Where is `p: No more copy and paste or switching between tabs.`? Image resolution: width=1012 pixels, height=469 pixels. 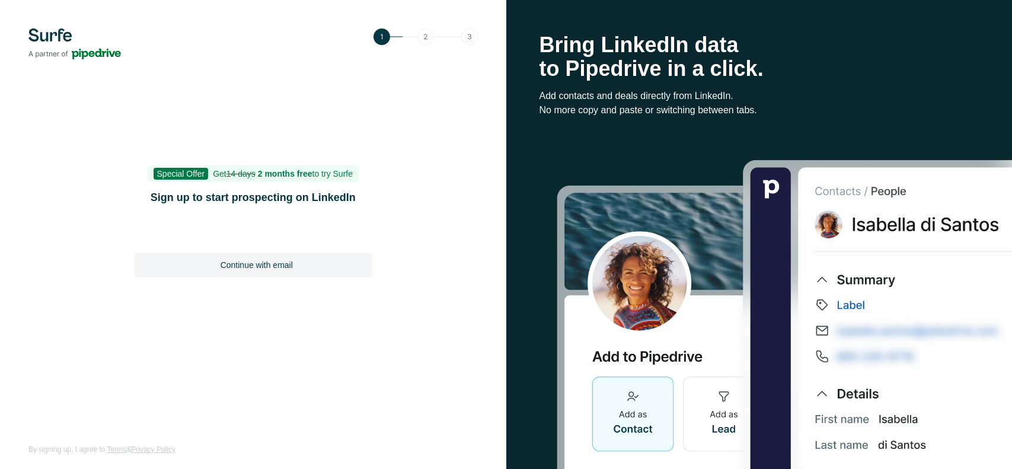
p: No more copy and paste or switching between tabs. is located at coordinates (760, 110).